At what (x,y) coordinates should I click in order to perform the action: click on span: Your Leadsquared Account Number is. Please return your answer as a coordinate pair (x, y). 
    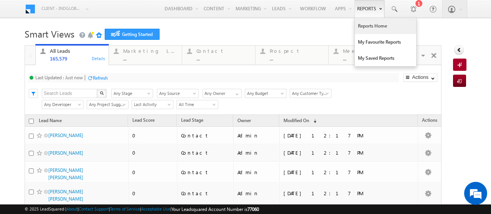
    Looking at the image, I should click on (215, 209).